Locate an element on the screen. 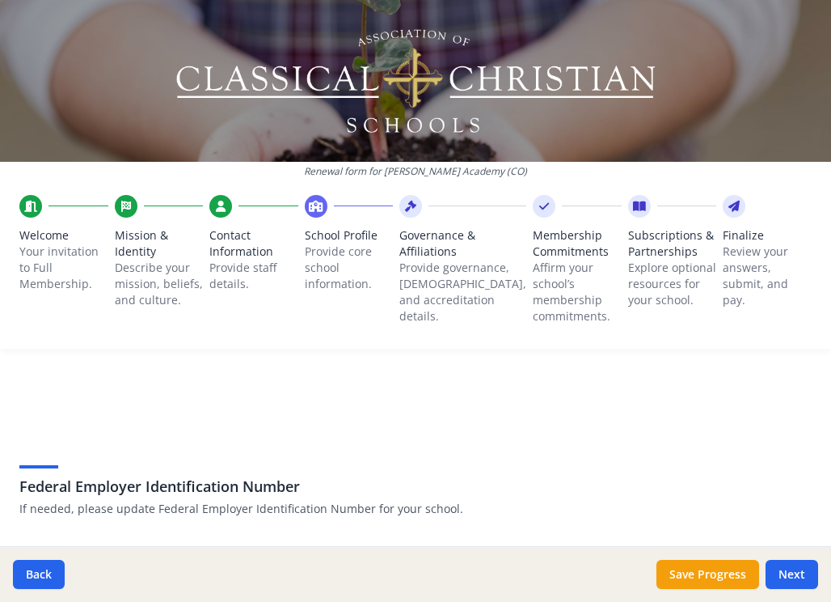  span: Subscriptions & Partnerships is located at coordinates (673, 243).